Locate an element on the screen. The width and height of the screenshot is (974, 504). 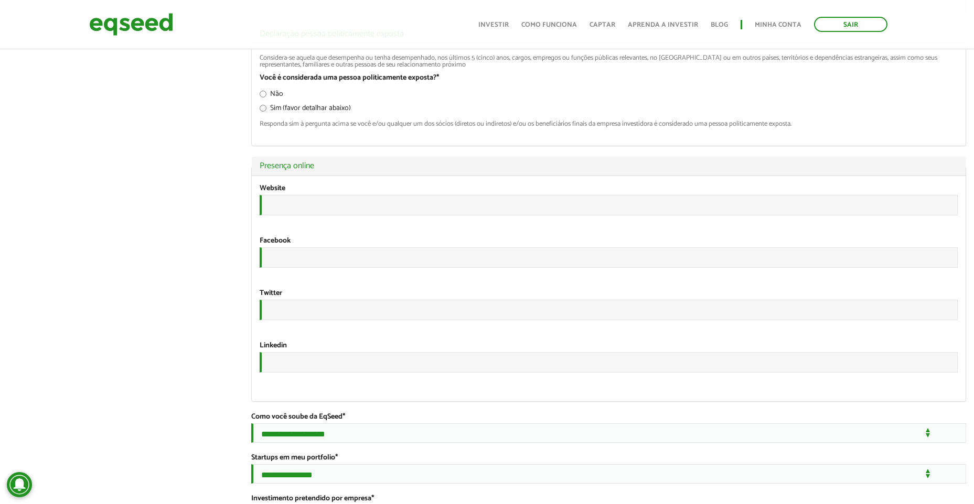
label: Como você soube da EqSeed is located at coordinates (298, 417).